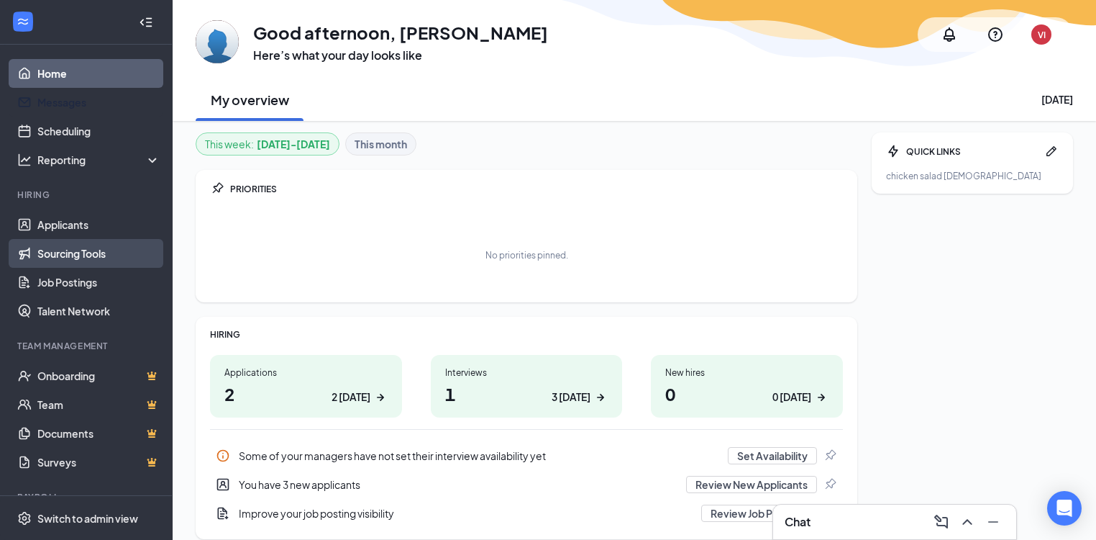 The height and width of the screenshot is (540, 1096). Describe the element at coordinates (306, 394) in the screenshot. I see `h1: 2` at that location.